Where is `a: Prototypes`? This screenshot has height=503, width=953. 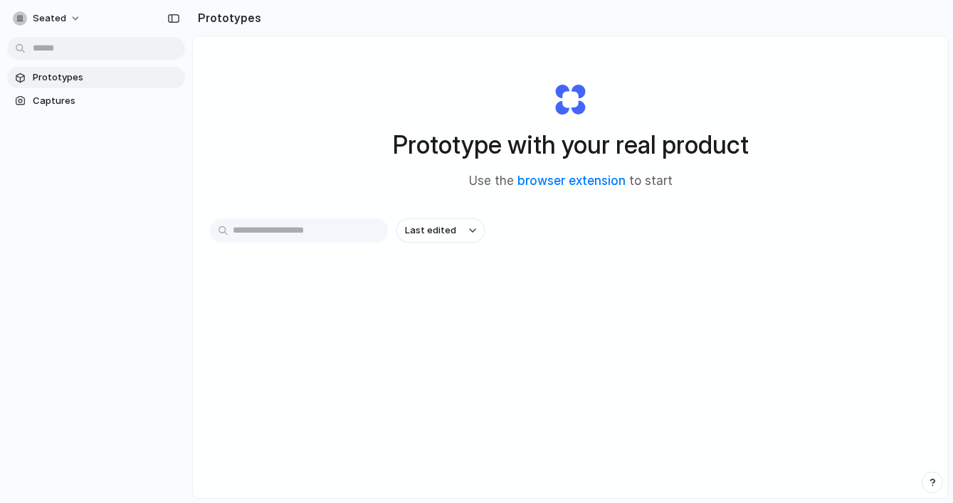
a: Prototypes is located at coordinates (96, 78).